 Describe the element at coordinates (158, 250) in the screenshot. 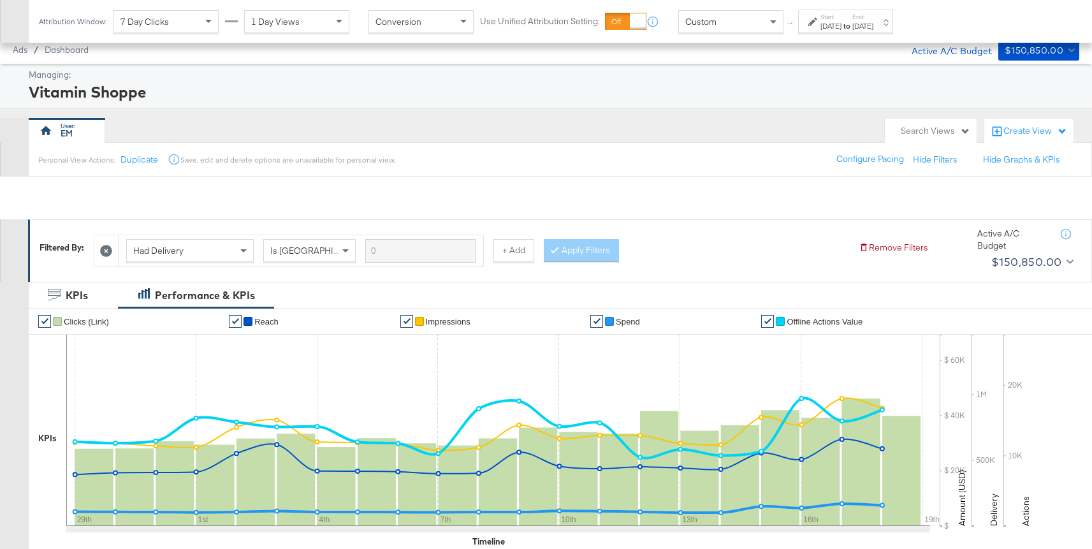

I see `span: Had Delivery` at that location.